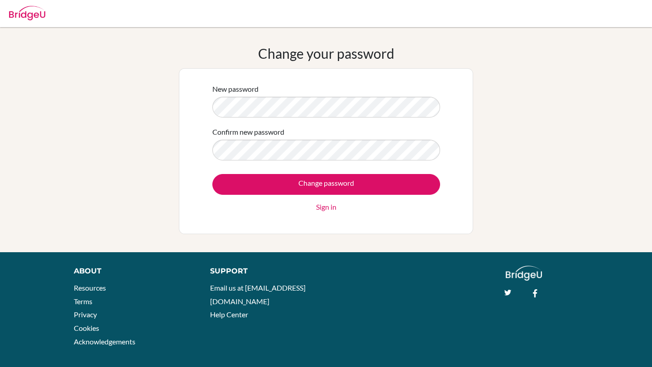 This screenshot has height=367, width=652. I want to click on a: Terms, so click(83, 301).